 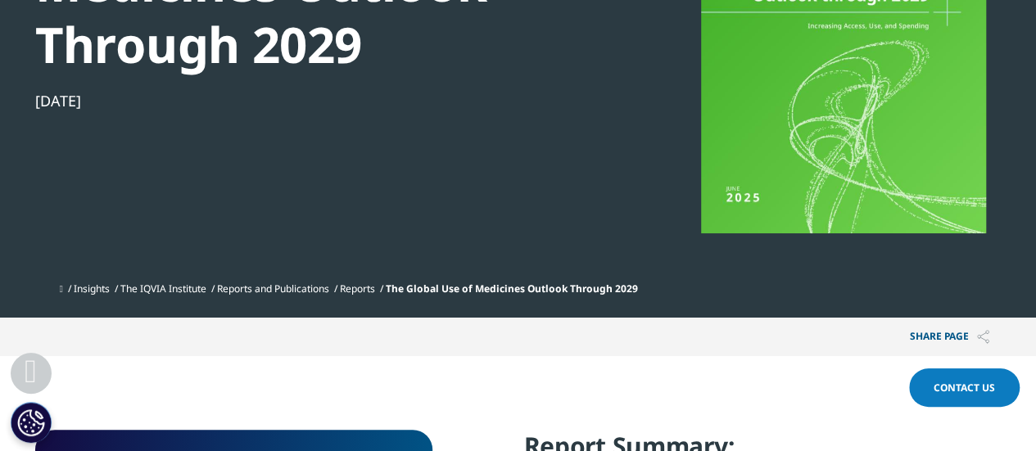 What do you see at coordinates (273, 288) in the screenshot?
I see `a: Reports and Publications` at bounding box center [273, 288].